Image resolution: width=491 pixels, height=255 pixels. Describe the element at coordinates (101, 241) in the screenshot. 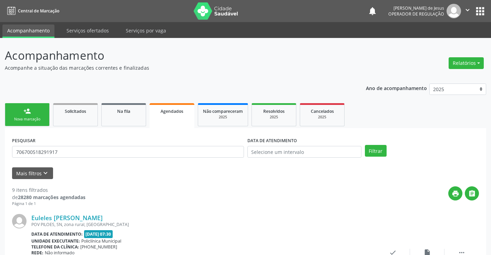

I see `span: Policlínica Municipal` at that location.